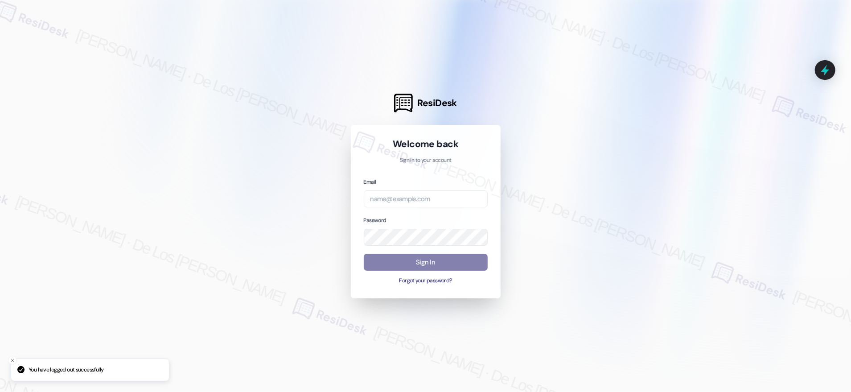 Image resolution: width=851 pixels, height=392 pixels. What do you see at coordinates (426, 161) in the screenshot?
I see `p: Sign in to your account` at bounding box center [426, 161].